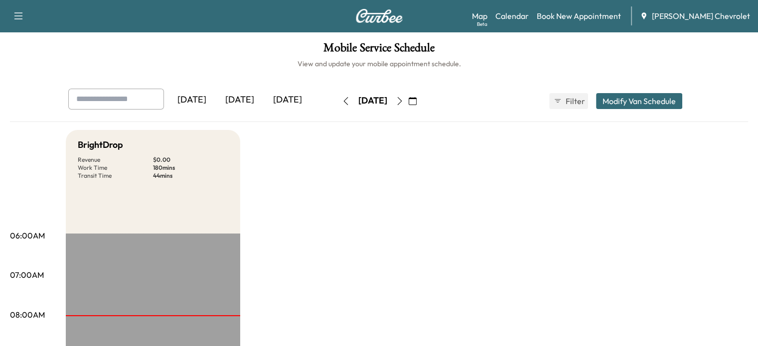  I want to click on a: MapBeta, so click(479, 16).